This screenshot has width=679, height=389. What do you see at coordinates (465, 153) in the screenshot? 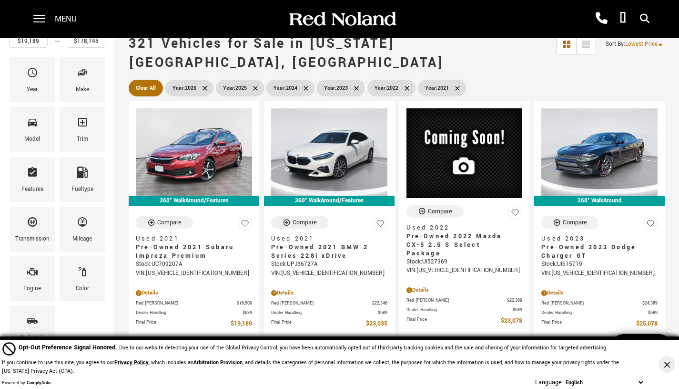
I see `img: 2022 Mazda CX-5 2.5 S Select Package` at bounding box center [465, 153].